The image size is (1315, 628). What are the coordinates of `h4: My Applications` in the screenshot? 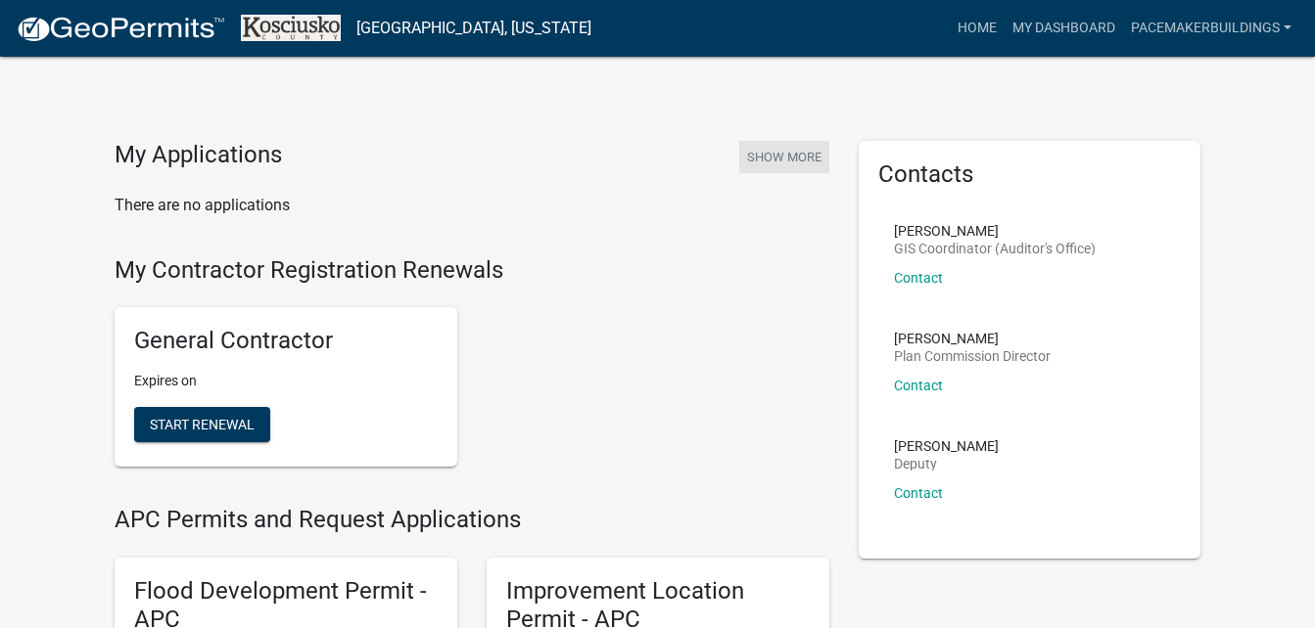 It's located at (198, 156).